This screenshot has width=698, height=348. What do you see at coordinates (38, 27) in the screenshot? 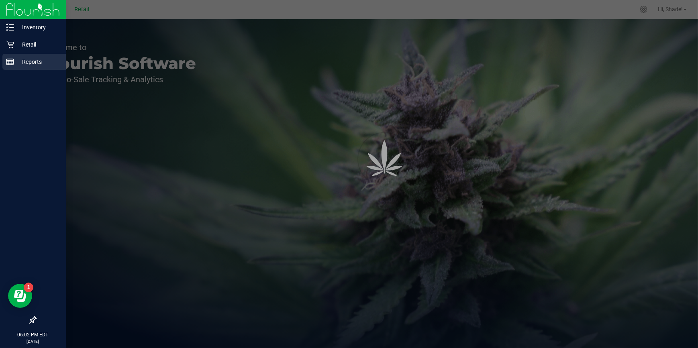
I see `p: Inventory` at bounding box center [38, 27].